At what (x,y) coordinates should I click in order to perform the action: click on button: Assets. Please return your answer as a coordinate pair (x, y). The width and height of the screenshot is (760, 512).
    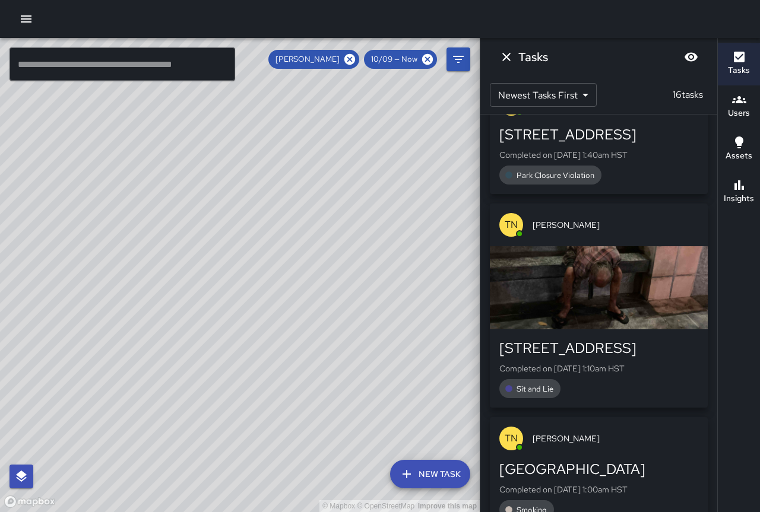
    Looking at the image, I should click on (739, 150).